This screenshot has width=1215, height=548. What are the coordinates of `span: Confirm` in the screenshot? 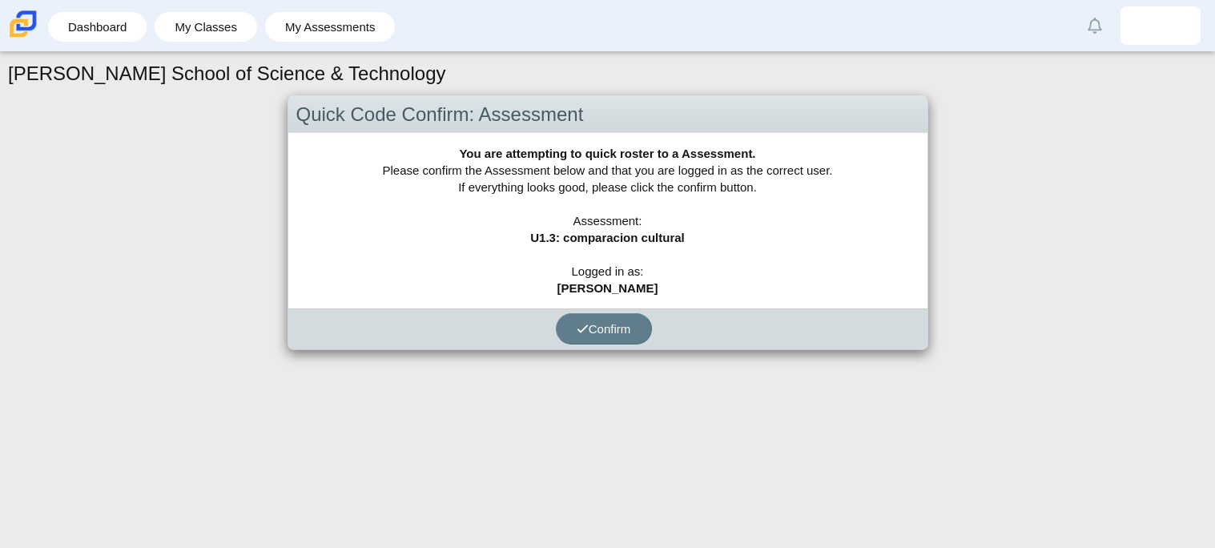 It's located at (604, 328).